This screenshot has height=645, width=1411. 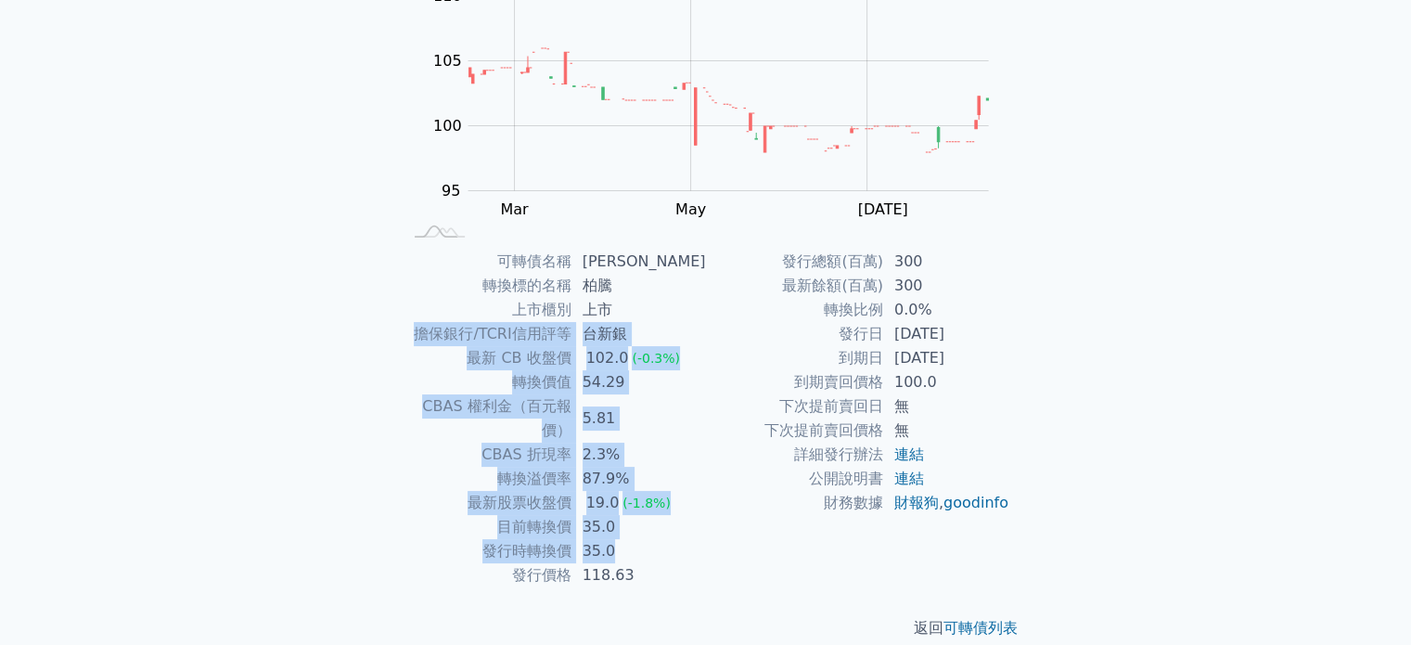 What do you see at coordinates (794, 310) in the screenshot?
I see `td: 轉換比例` at bounding box center [794, 310].